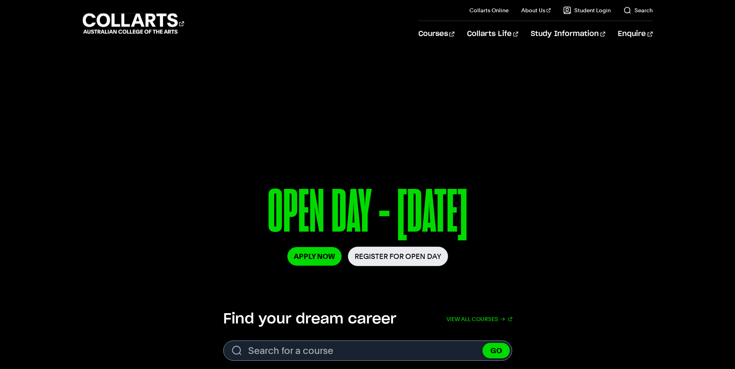 This screenshot has height=369, width=735. I want to click on a: Apply Now, so click(314, 256).